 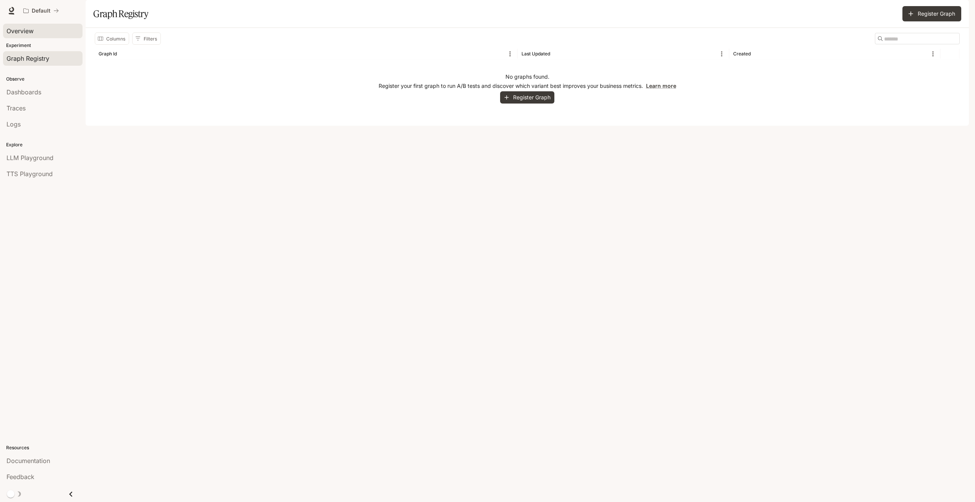 What do you see at coordinates (661, 86) in the screenshot?
I see `a: Learn more` at bounding box center [661, 86].